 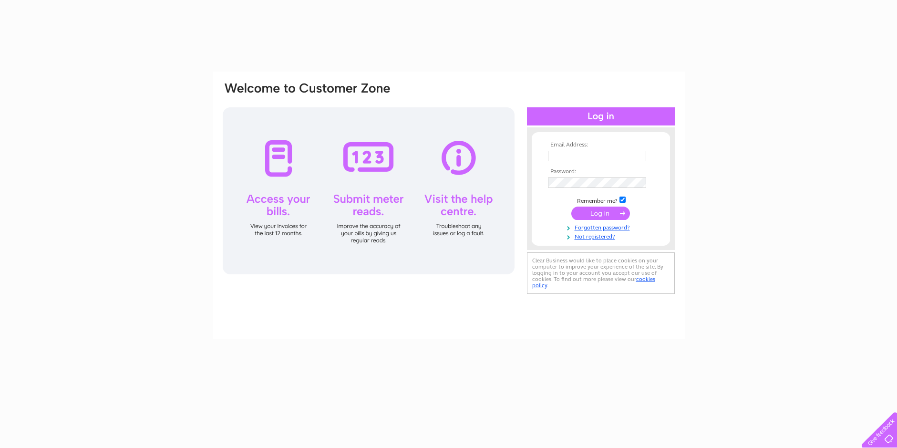 I want to click on th: Password:, so click(x=601, y=172).